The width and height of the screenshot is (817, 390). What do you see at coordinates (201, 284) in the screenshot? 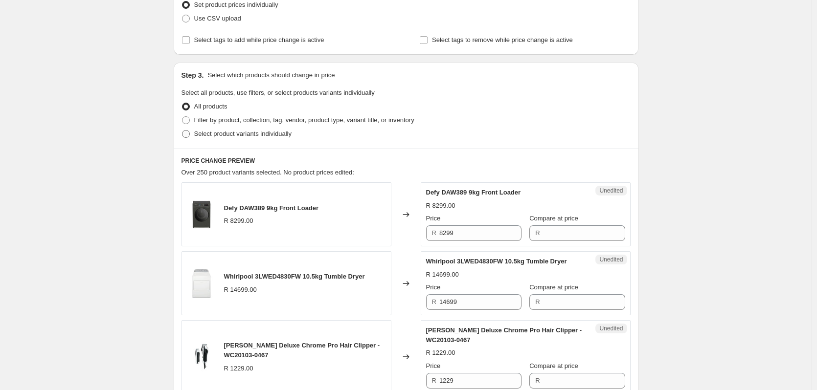
I see `img: whirlpool-3lwed4830fw-105kg-tumble-drer-738699_80x.jpg` at bounding box center [201, 284].